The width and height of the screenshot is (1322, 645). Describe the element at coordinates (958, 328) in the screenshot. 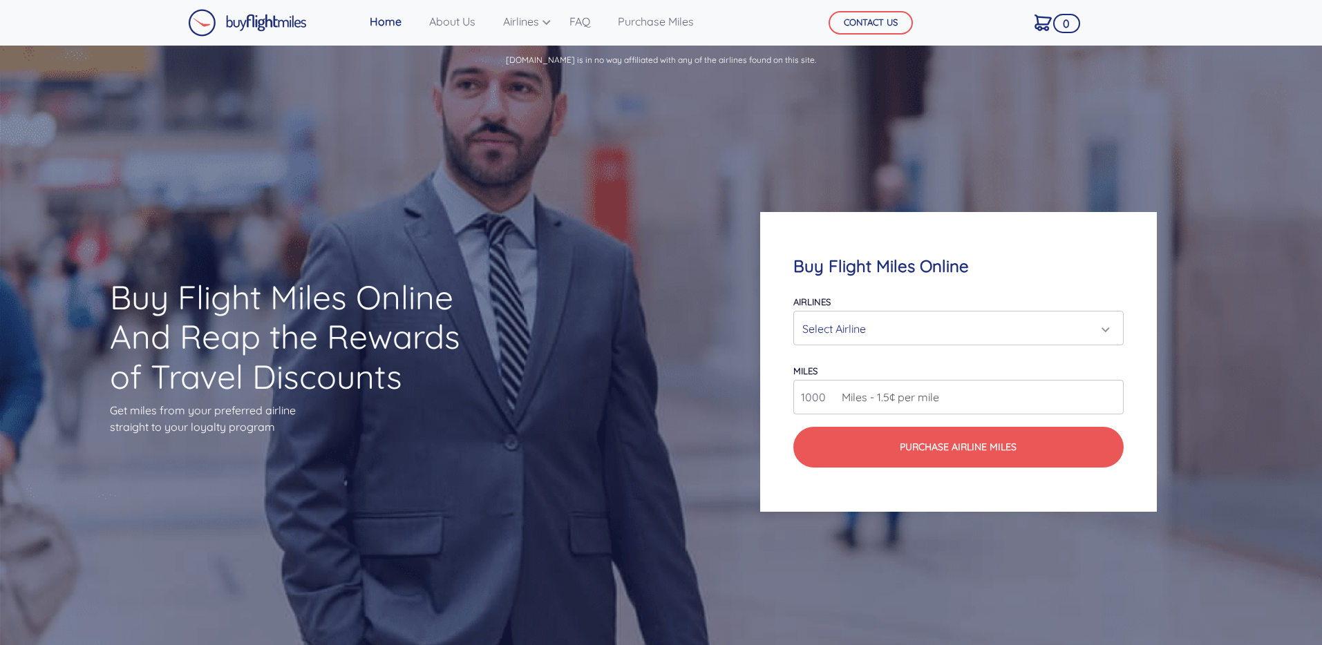

I see `button: Select Airline` at that location.